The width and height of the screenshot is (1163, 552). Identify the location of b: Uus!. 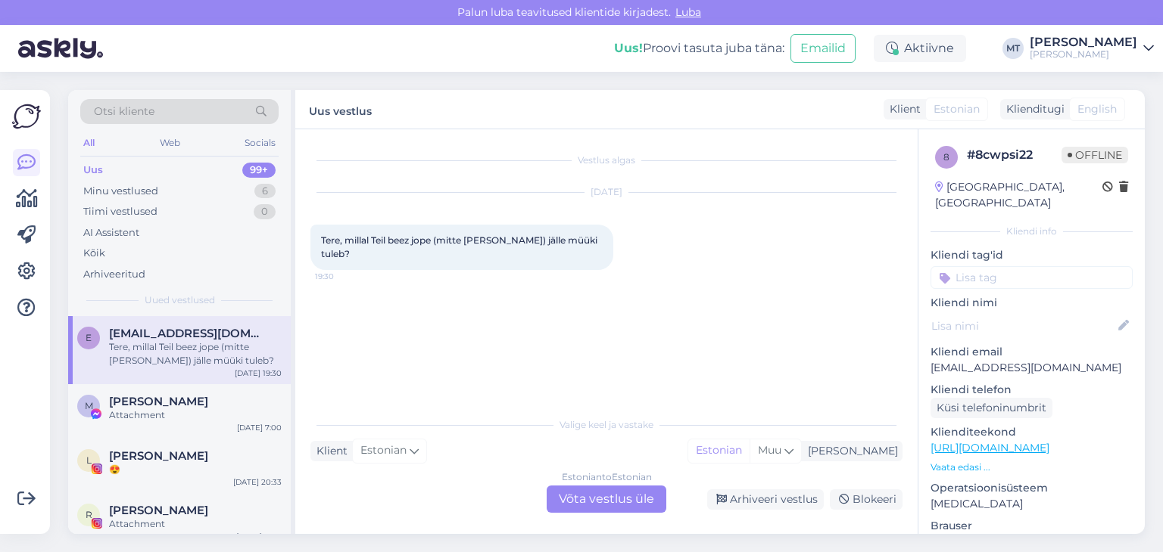
(628, 48).